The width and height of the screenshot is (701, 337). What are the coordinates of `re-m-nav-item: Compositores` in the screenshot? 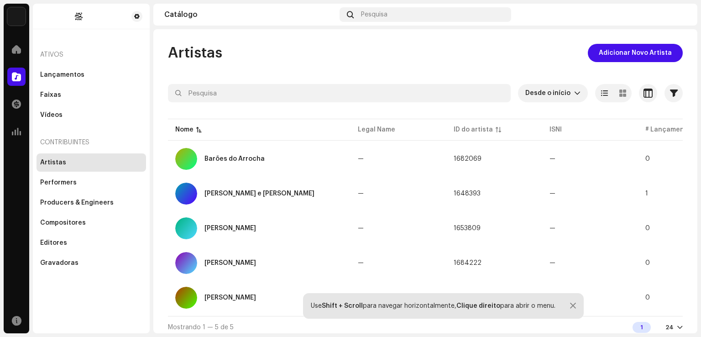 It's located at (91, 223).